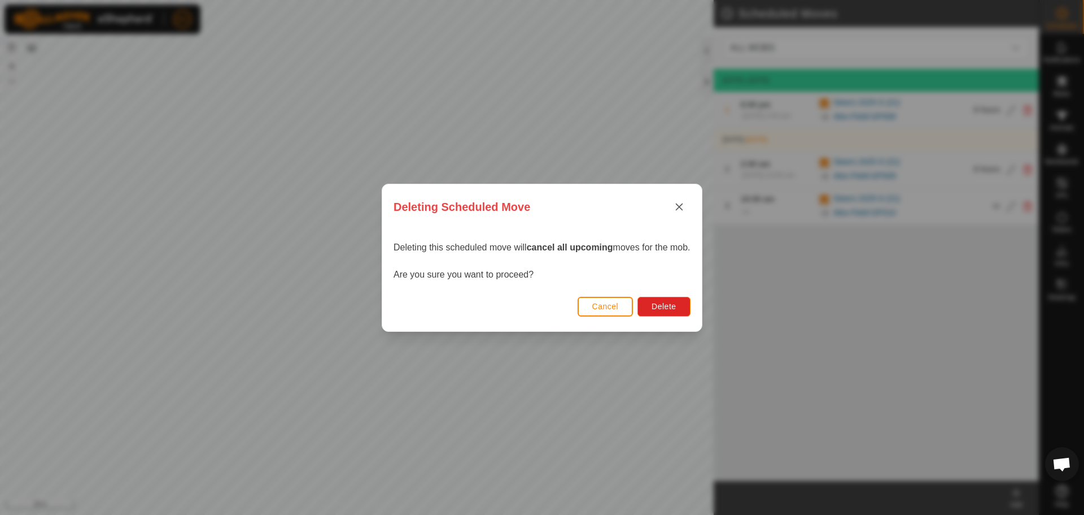  What do you see at coordinates (462, 207) in the screenshot?
I see `span: Deleting Scheduled Move` at bounding box center [462, 207].